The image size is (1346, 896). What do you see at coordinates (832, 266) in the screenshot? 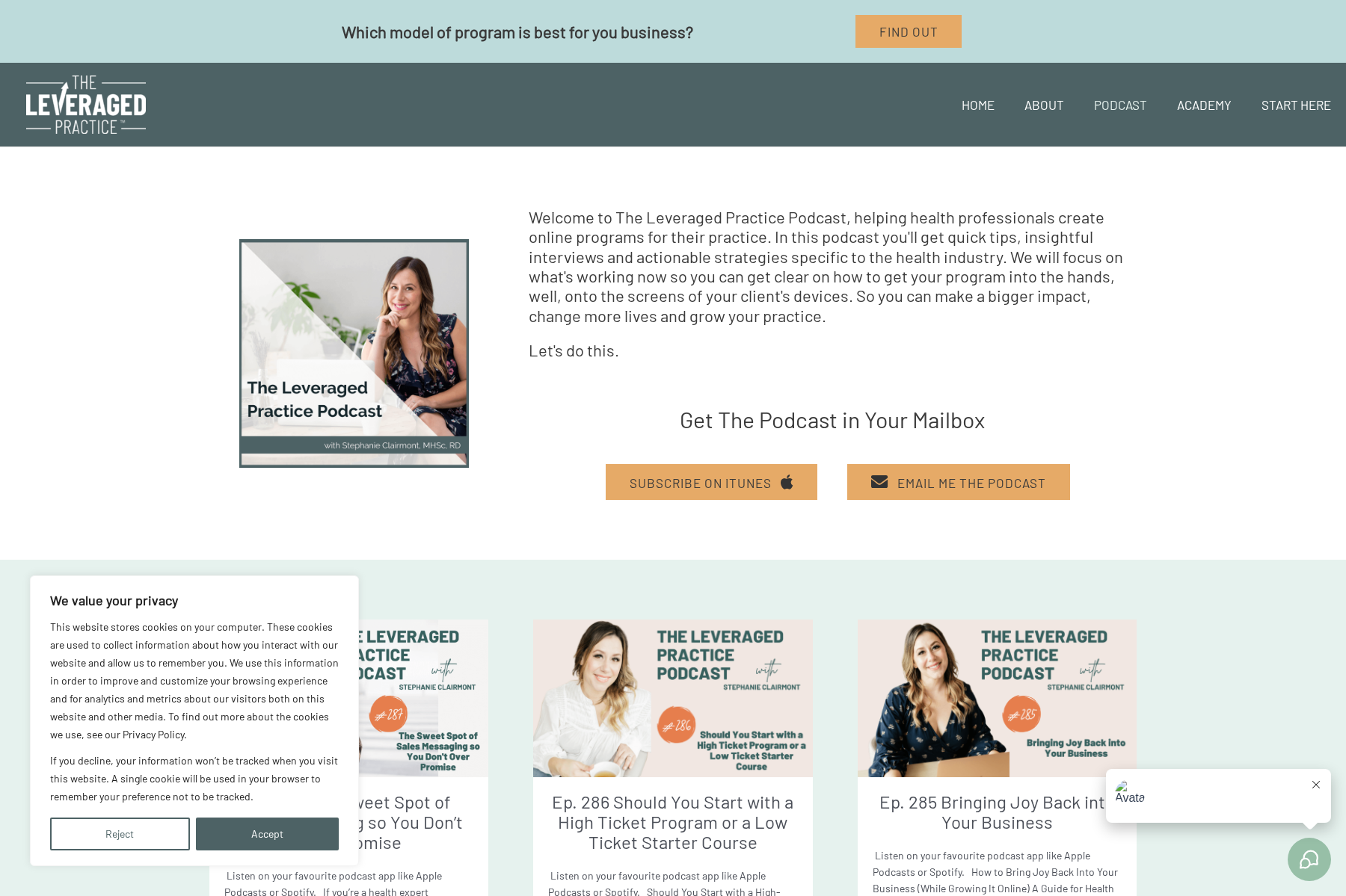
I see `h5: Welcome to The Leveraged Practice Podcast, helping health professionals create online programs fo...` at bounding box center [832, 266].